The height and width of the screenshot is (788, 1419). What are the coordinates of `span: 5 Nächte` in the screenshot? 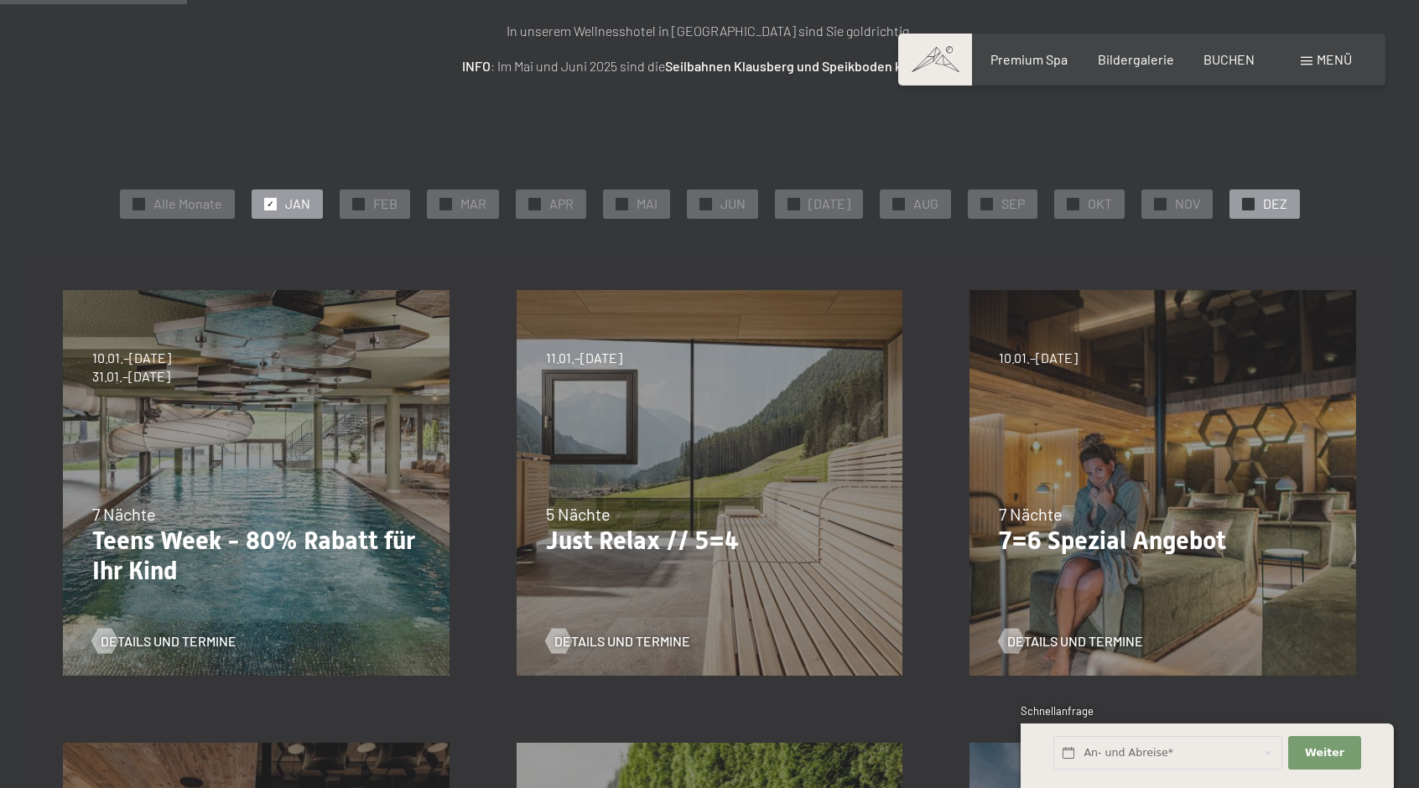 It's located at (578, 514).